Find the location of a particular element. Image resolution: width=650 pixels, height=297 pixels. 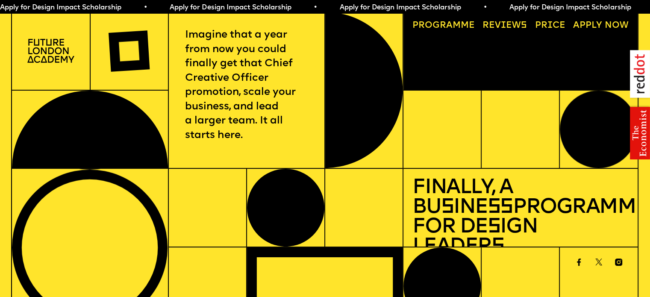

span: ss is located at coordinates (500, 207).